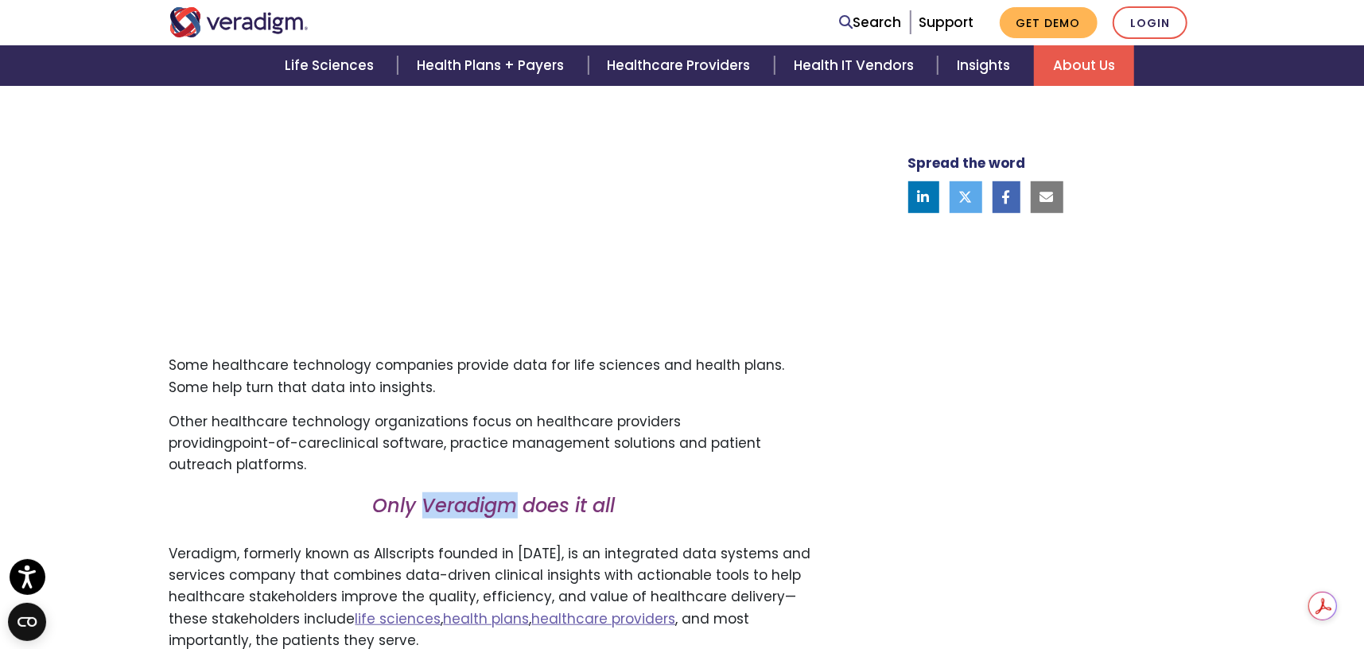 The image size is (1364, 649). Describe the element at coordinates (604, 619) in the screenshot. I see `a: healthcare providers` at that location.